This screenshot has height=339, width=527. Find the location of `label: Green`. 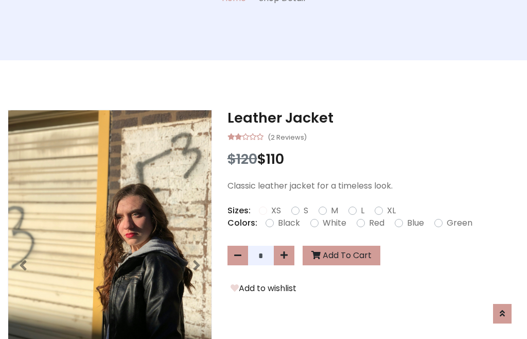

label: Green is located at coordinates (460, 223).